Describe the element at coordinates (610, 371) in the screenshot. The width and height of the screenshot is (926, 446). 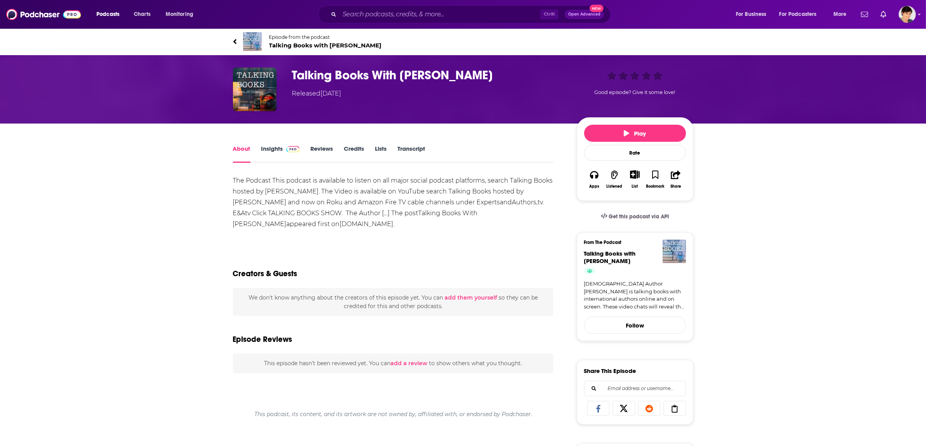
I see `h3: Share This Episode` at that location.